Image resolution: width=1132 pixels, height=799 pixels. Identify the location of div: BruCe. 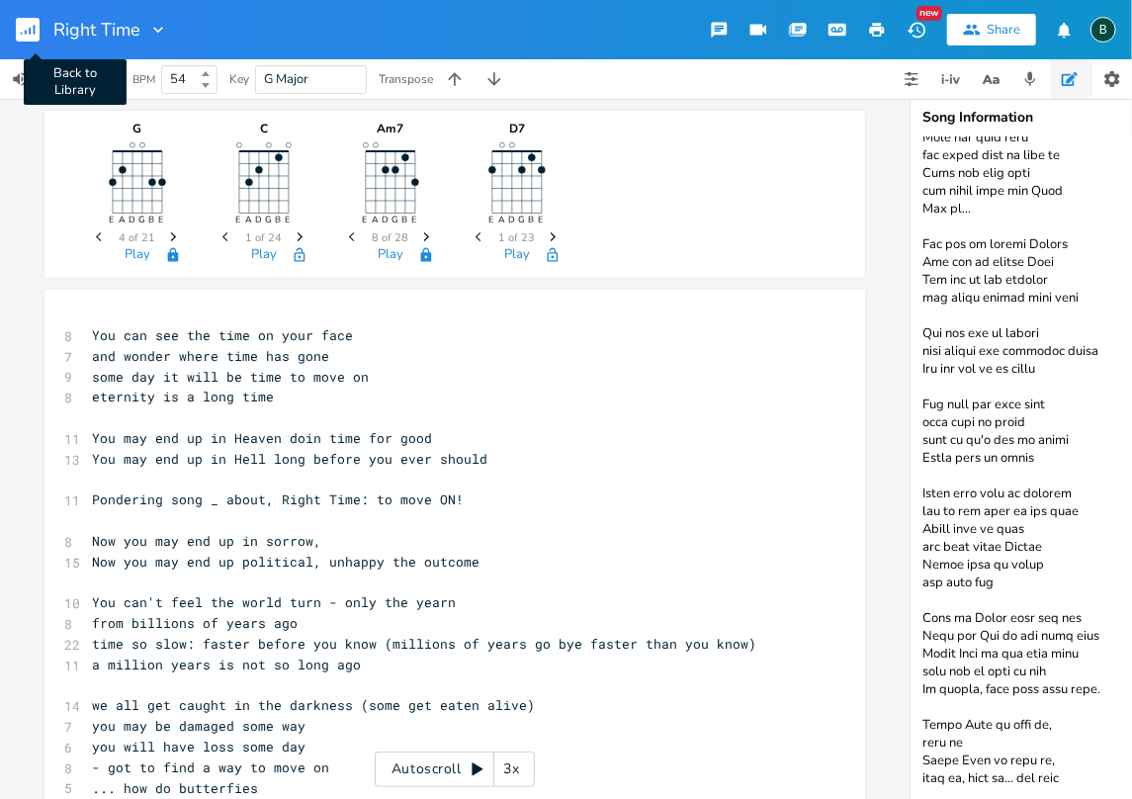
(1103, 30).